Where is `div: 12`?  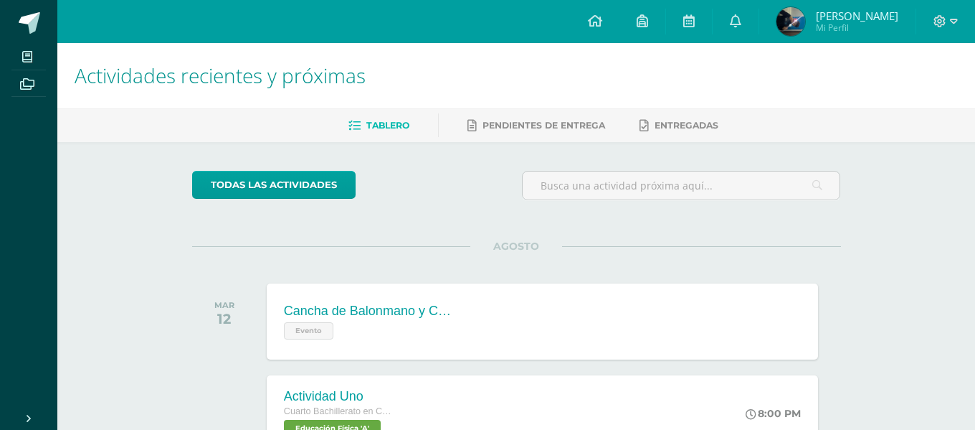 div: 12 is located at coordinates (224, 318).